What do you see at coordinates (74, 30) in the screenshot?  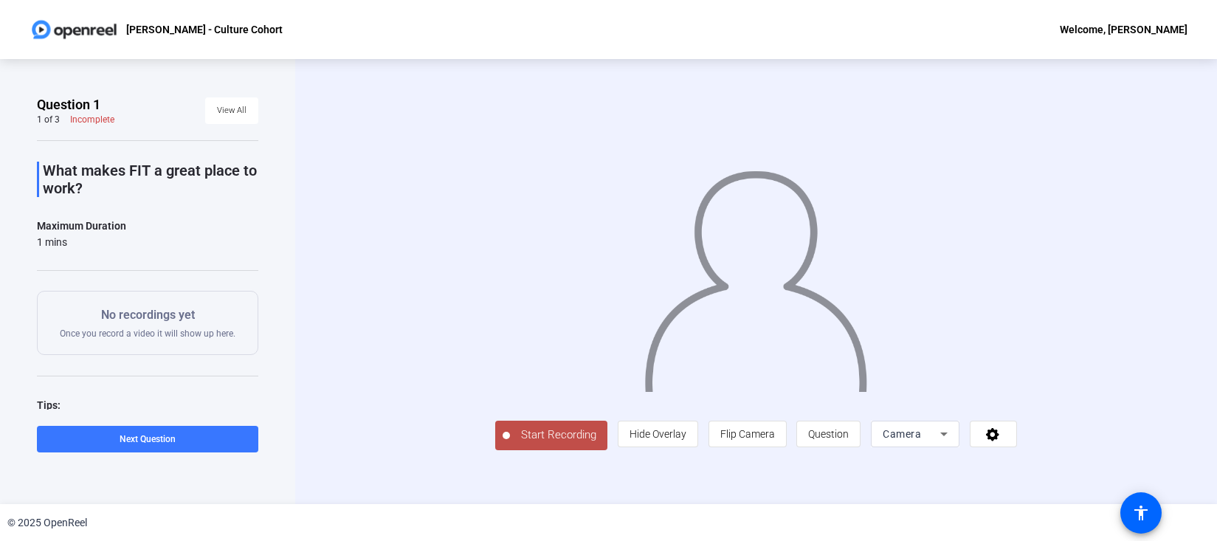 I see `img: OpenReel logo` at bounding box center [74, 30].